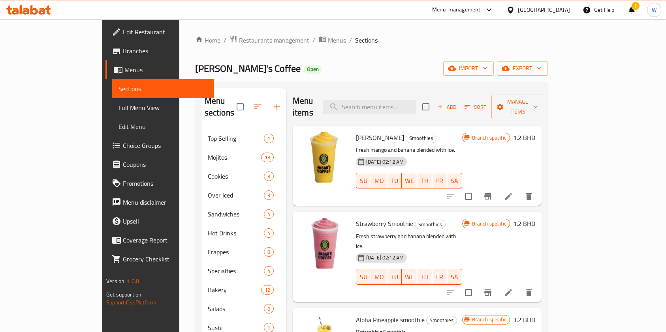 This screenshot has width=666, height=332. I want to click on span: 1, so click(268, 328).